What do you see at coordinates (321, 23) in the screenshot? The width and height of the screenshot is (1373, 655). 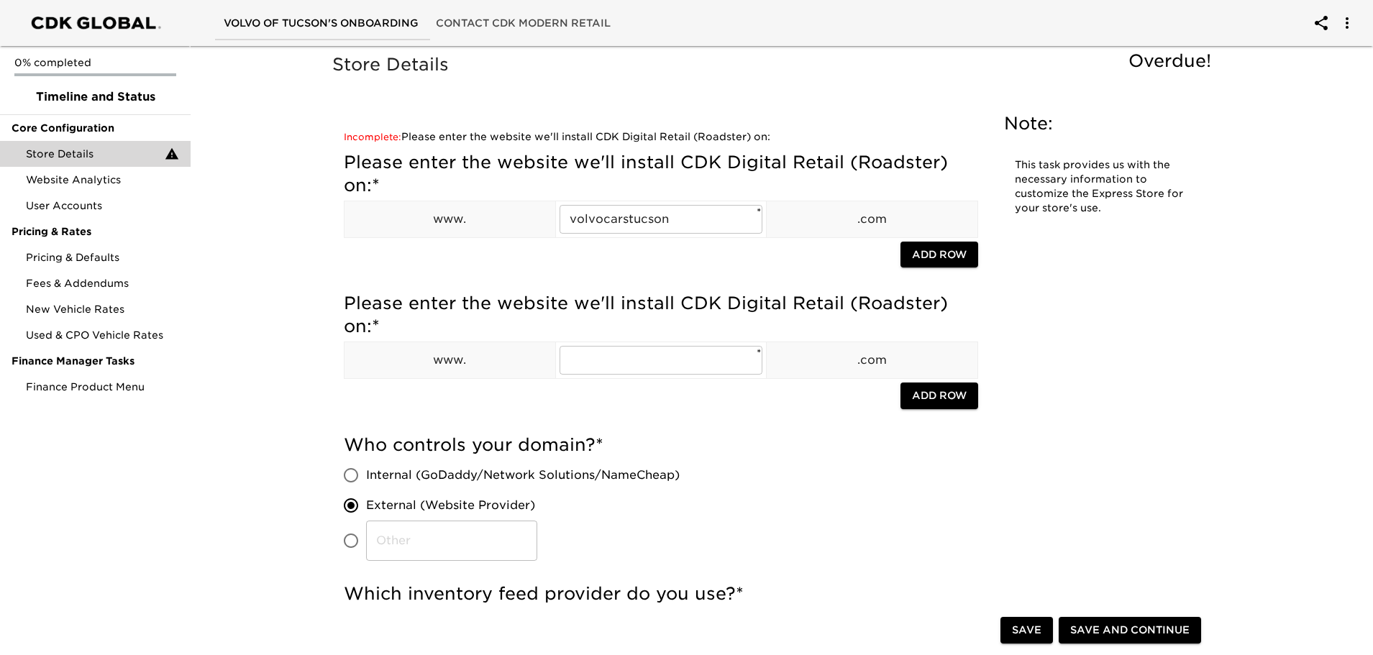 I see `span: Volvo of Tucson's Onboarding` at bounding box center [321, 23].